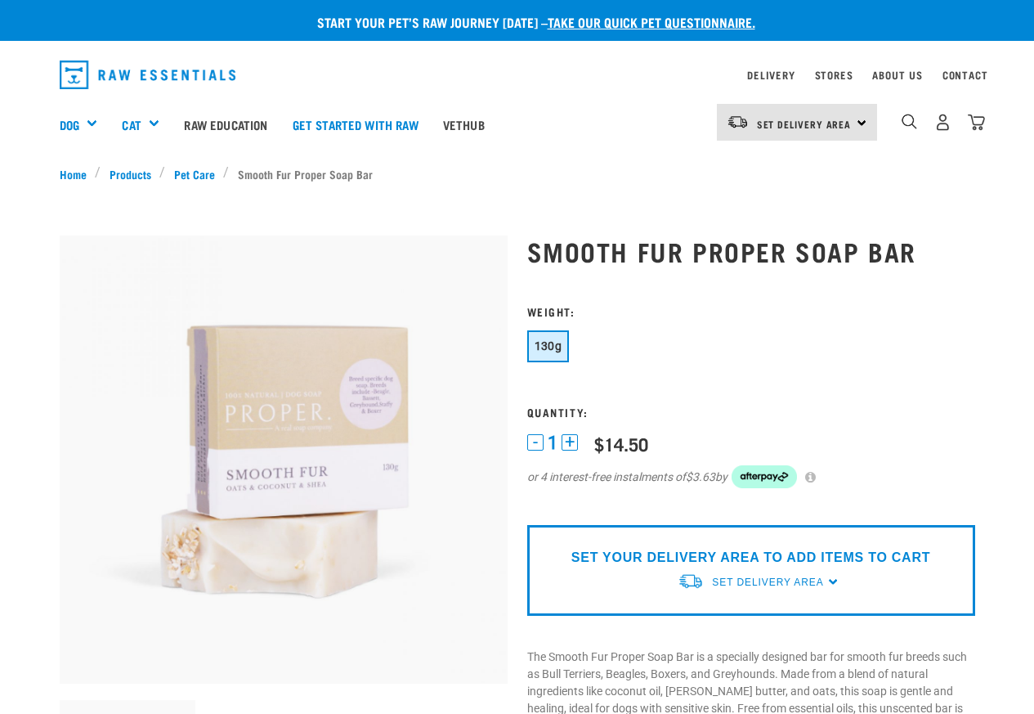 The width and height of the screenshot is (1034, 714). I want to click on img: home-icon-1@2x.png, so click(909, 121).